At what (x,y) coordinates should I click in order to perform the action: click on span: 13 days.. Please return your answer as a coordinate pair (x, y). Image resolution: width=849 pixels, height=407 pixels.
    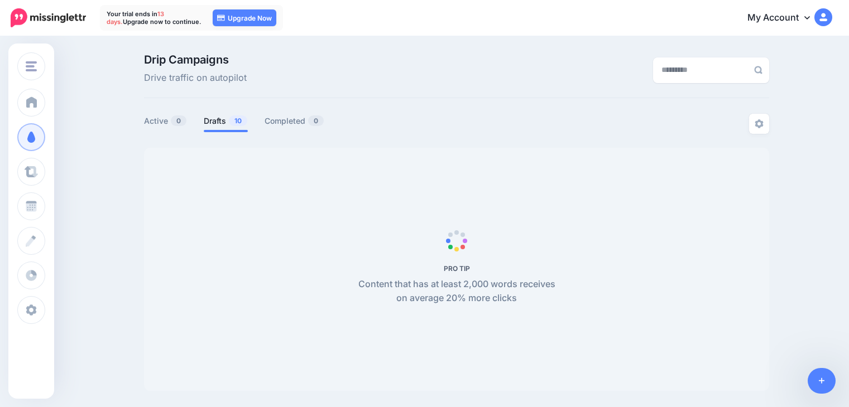
    Looking at the image, I should click on (135, 18).